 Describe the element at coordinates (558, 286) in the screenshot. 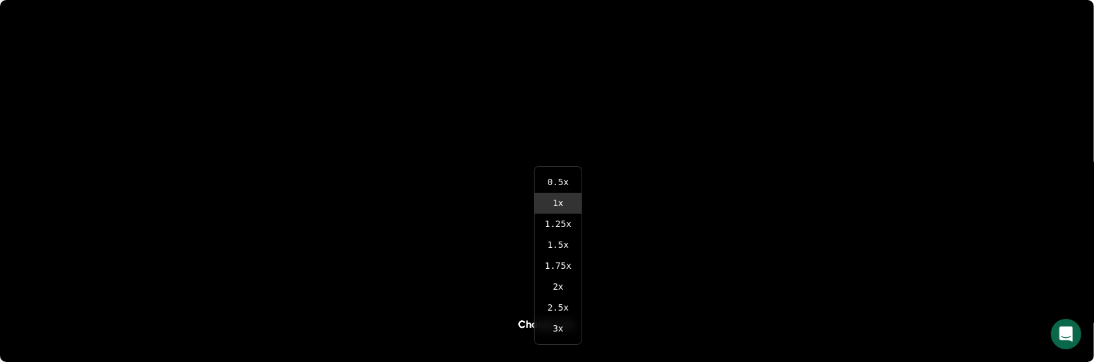

I see `li: 2 x` at that location.